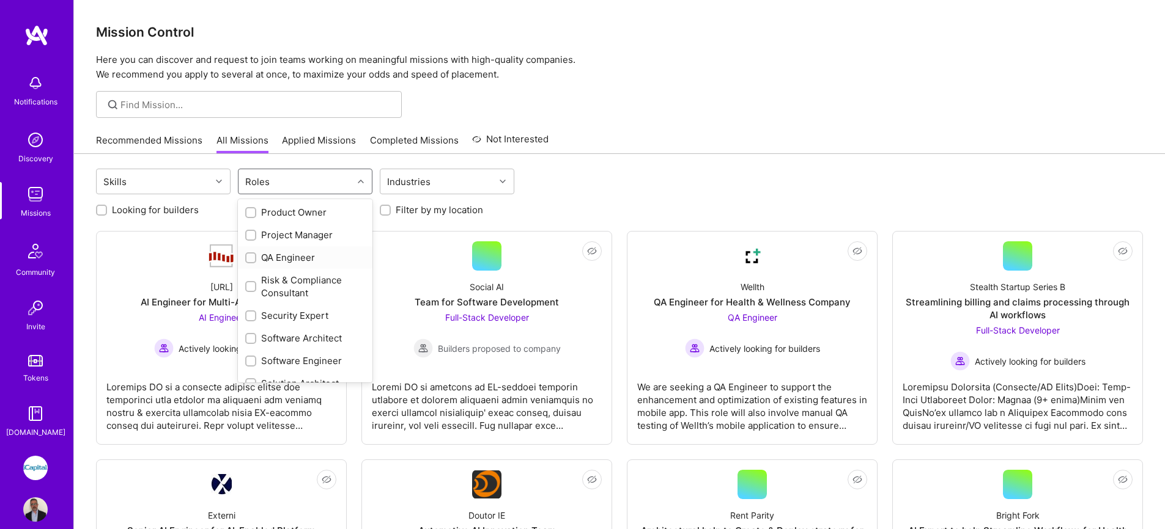 The width and height of the screenshot is (1165, 529). Describe the element at coordinates (115, 182) in the screenshot. I see `div: Skills` at that location.